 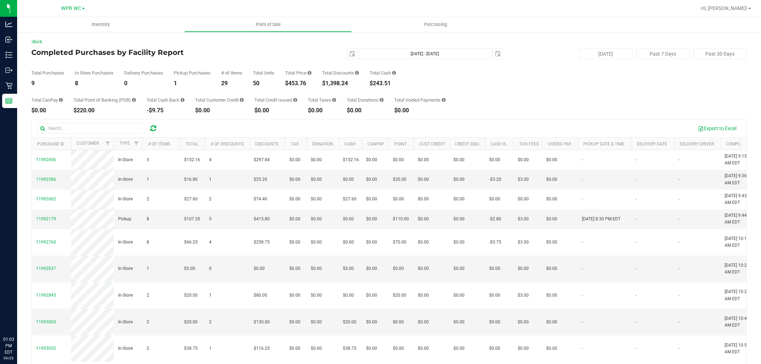 What do you see at coordinates (48, 83) in the screenshot?
I see `div: 9` at bounding box center [48, 83].